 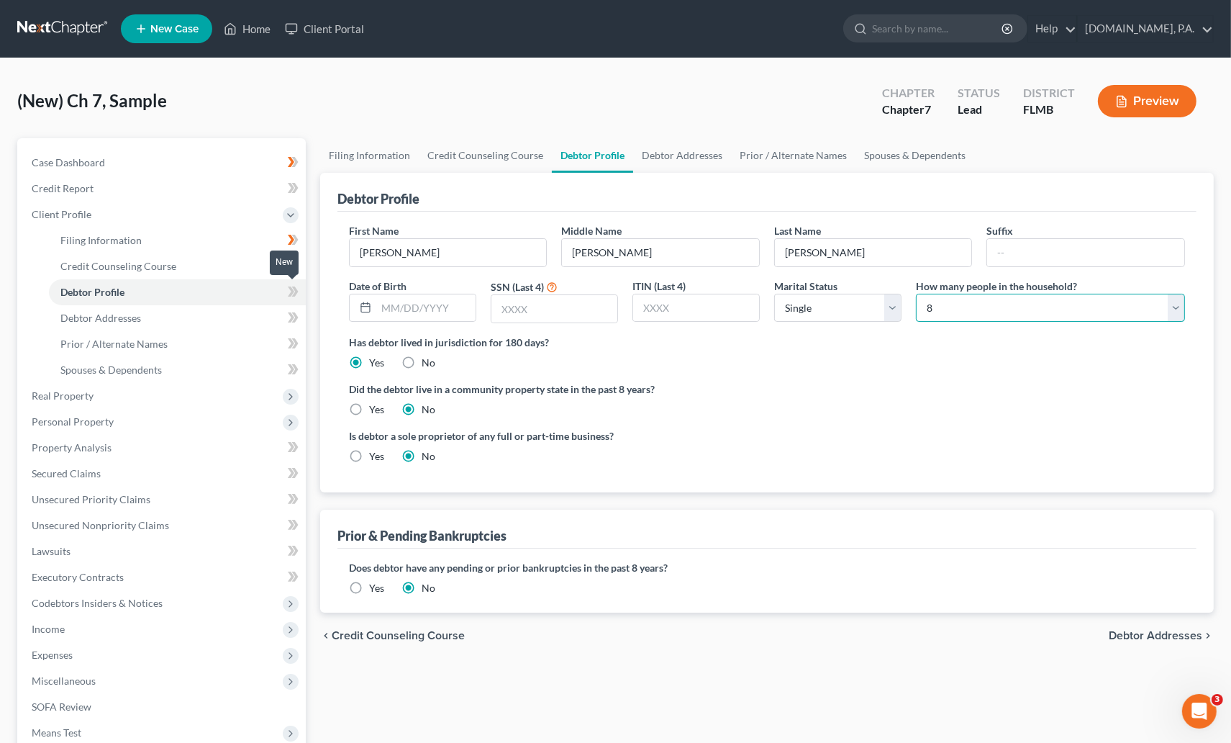 I want to click on span: Filing Information, so click(x=101, y=240).